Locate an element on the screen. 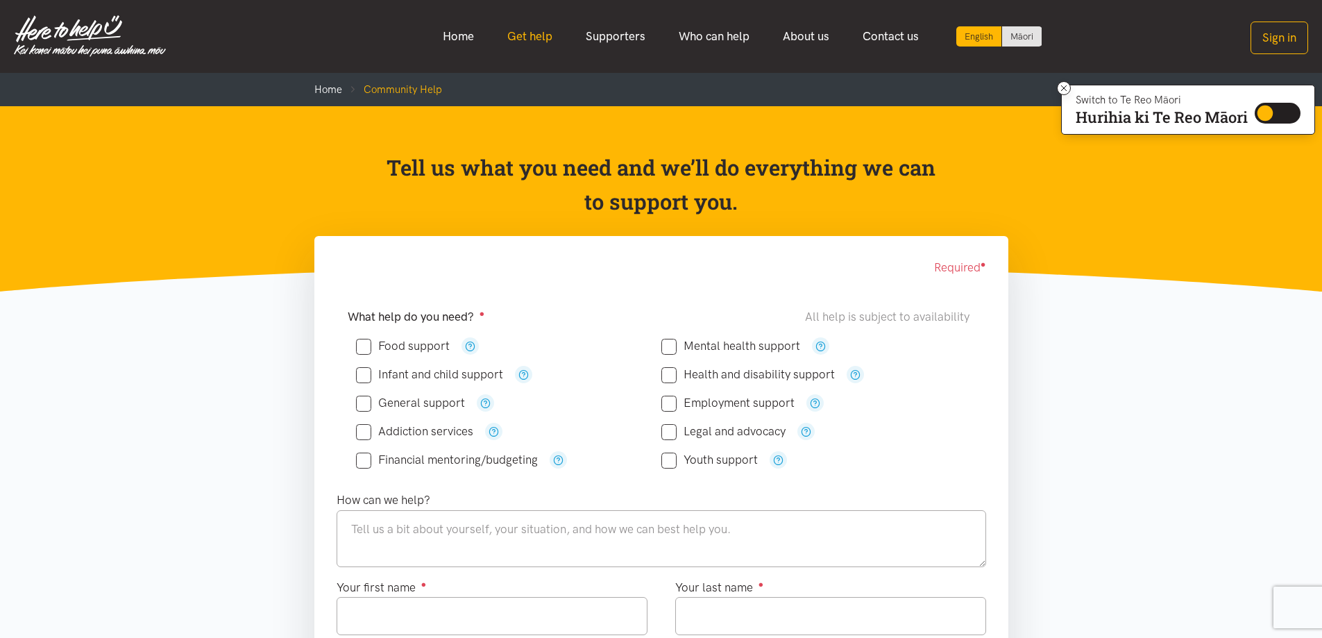 This screenshot has height=638, width=1322. div: Language toggle is located at coordinates (999, 36).